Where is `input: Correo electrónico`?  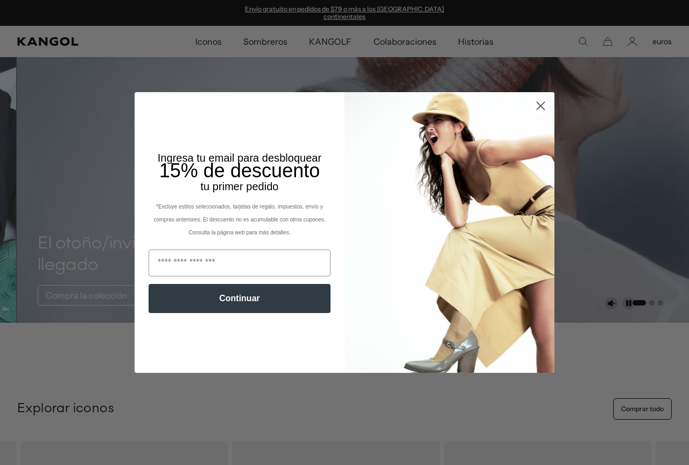
input: Correo electrónico is located at coordinates (240, 263).